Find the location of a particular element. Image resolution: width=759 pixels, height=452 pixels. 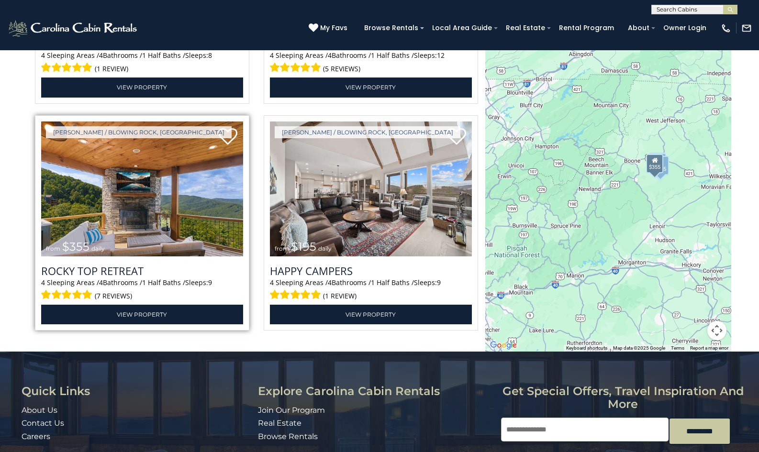

a: Local Area Guide is located at coordinates (462, 28).